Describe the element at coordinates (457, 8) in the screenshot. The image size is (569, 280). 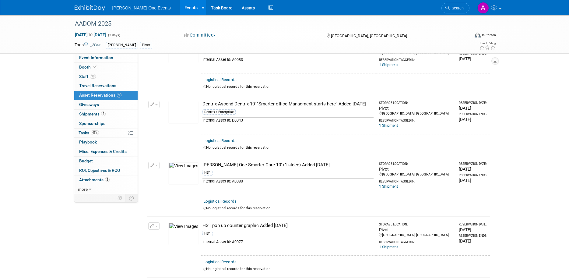
I see `span: Search` at that location.